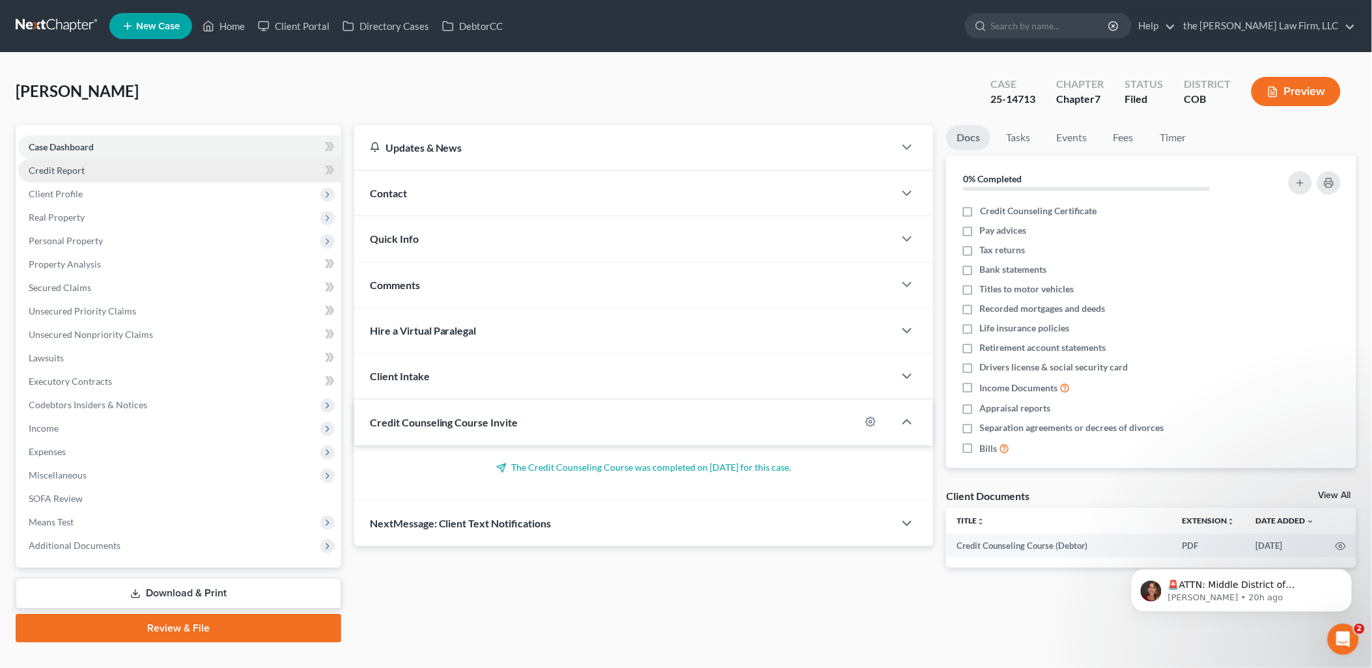 This screenshot has height=668, width=1372. Describe the element at coordinates (88, 404) in the screenshot. I see `span: Codebtors Insiders & Notices` at that location.